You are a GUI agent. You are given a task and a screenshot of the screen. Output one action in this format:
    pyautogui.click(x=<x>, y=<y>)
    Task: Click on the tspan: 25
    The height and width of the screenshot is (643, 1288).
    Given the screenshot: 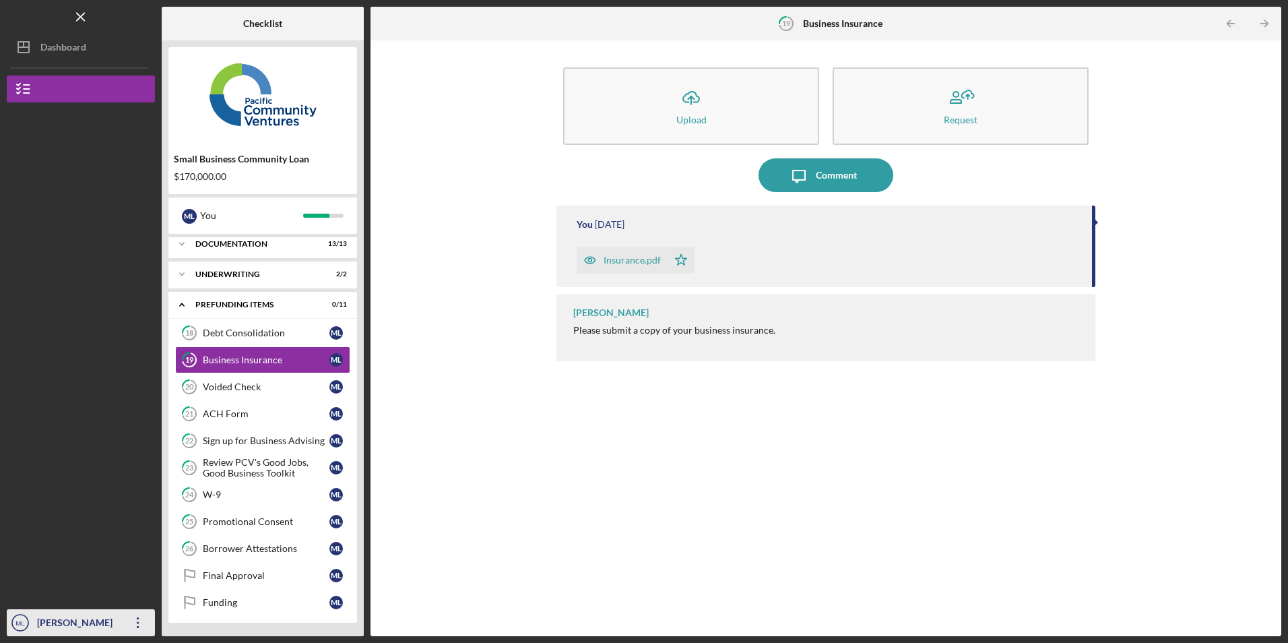 What is the action you would take?
    pyautogui.click(x=189, y=522)
    